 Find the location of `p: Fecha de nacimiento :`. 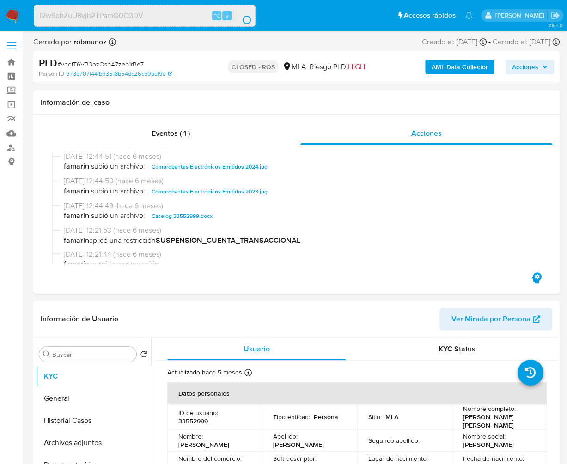

p: Fecha de nacimiento : is located at coordinates (494, 459).